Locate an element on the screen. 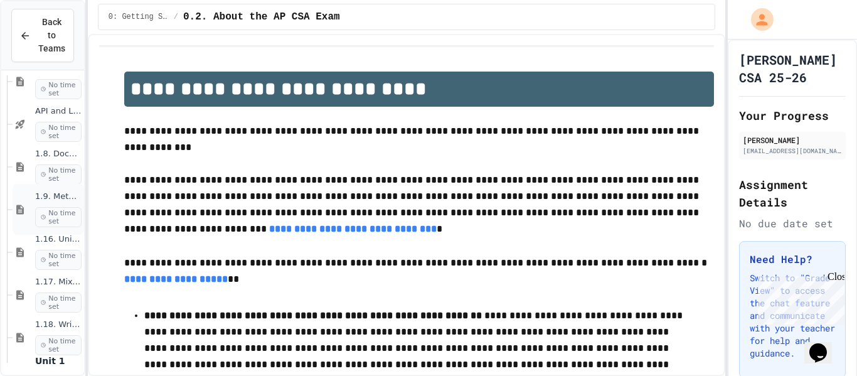 The height and width of the screenshot is (376, 857). button: Back to Teams is located at coordinates (43, 35).